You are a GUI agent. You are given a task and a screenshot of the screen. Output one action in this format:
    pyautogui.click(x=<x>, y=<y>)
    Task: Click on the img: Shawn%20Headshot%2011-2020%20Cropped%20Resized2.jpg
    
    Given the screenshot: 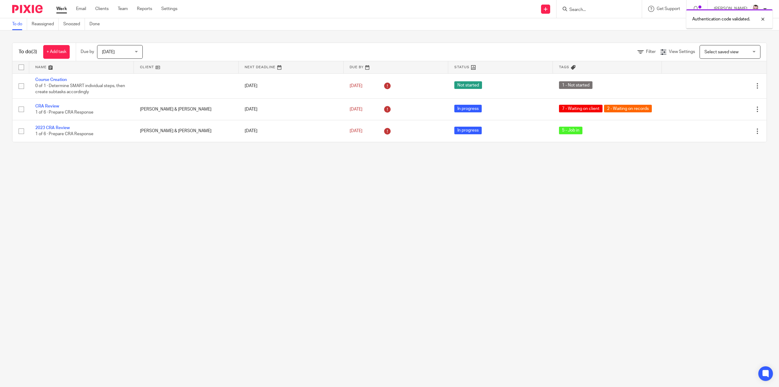 What is the action you would take?
    pyautogui.click(x=755, y=9)
    